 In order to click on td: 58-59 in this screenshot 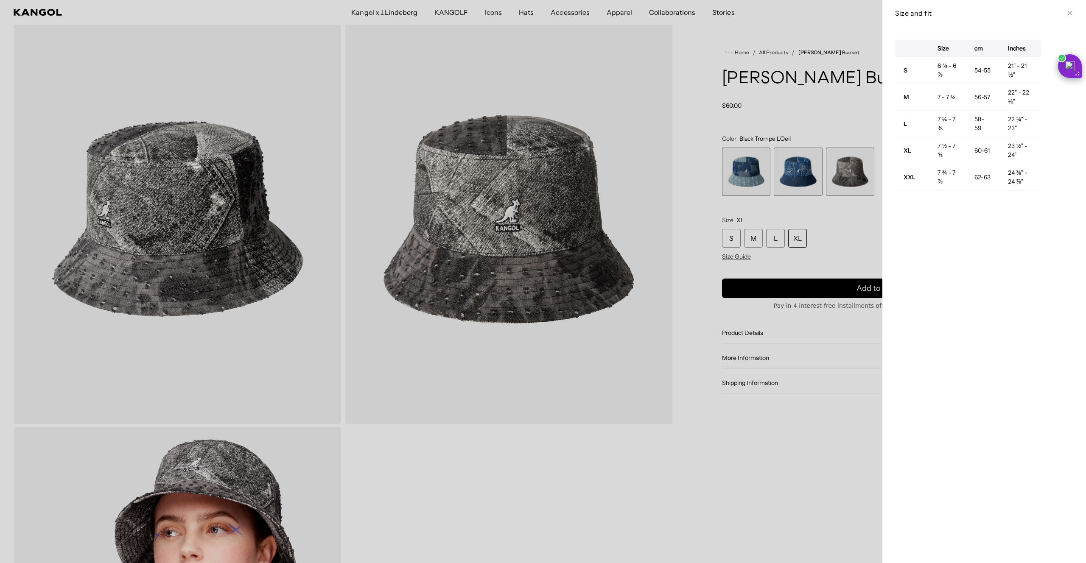, I will do `click(983, 124)`.